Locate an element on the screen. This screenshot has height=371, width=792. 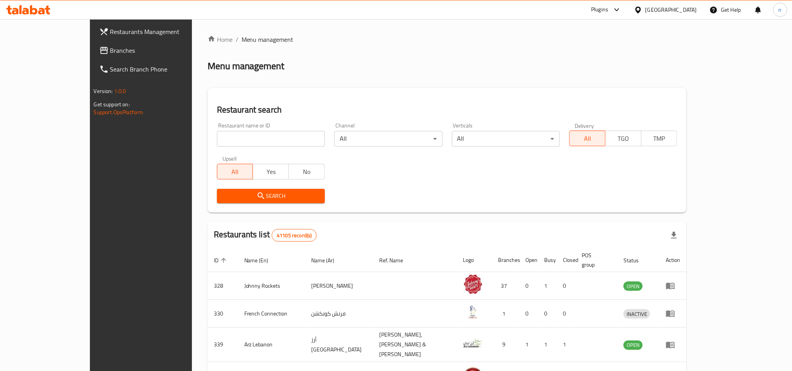
a: Support.OpsPlatform is located at coordinates (118, 112).